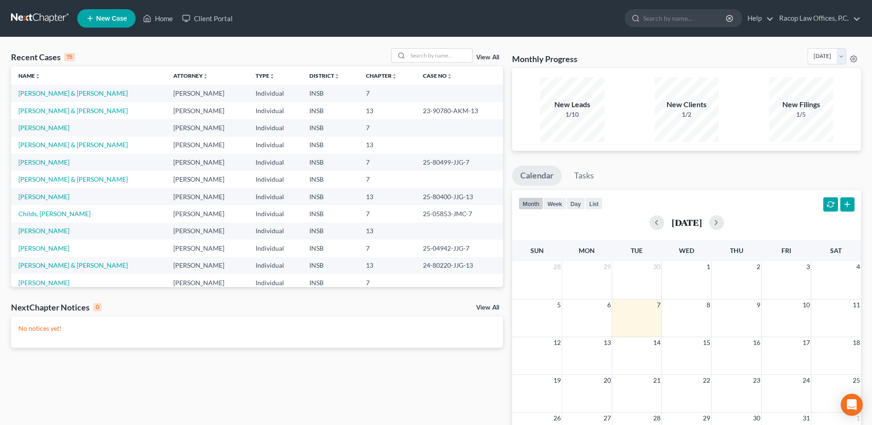 Image resolution: width=872 pixels, height=425 pixels. What do you see at coordinates (607, 418) in the screenshot?
I see `span: 27` at bounding box center [607, 418].